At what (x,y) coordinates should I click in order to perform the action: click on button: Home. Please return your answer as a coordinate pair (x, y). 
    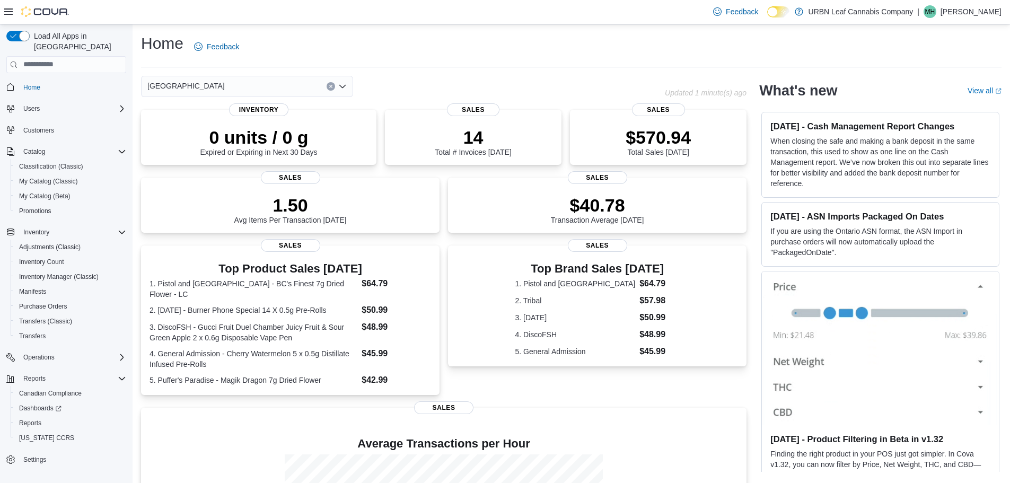
    Looking at the image, I should click on (66, 87).